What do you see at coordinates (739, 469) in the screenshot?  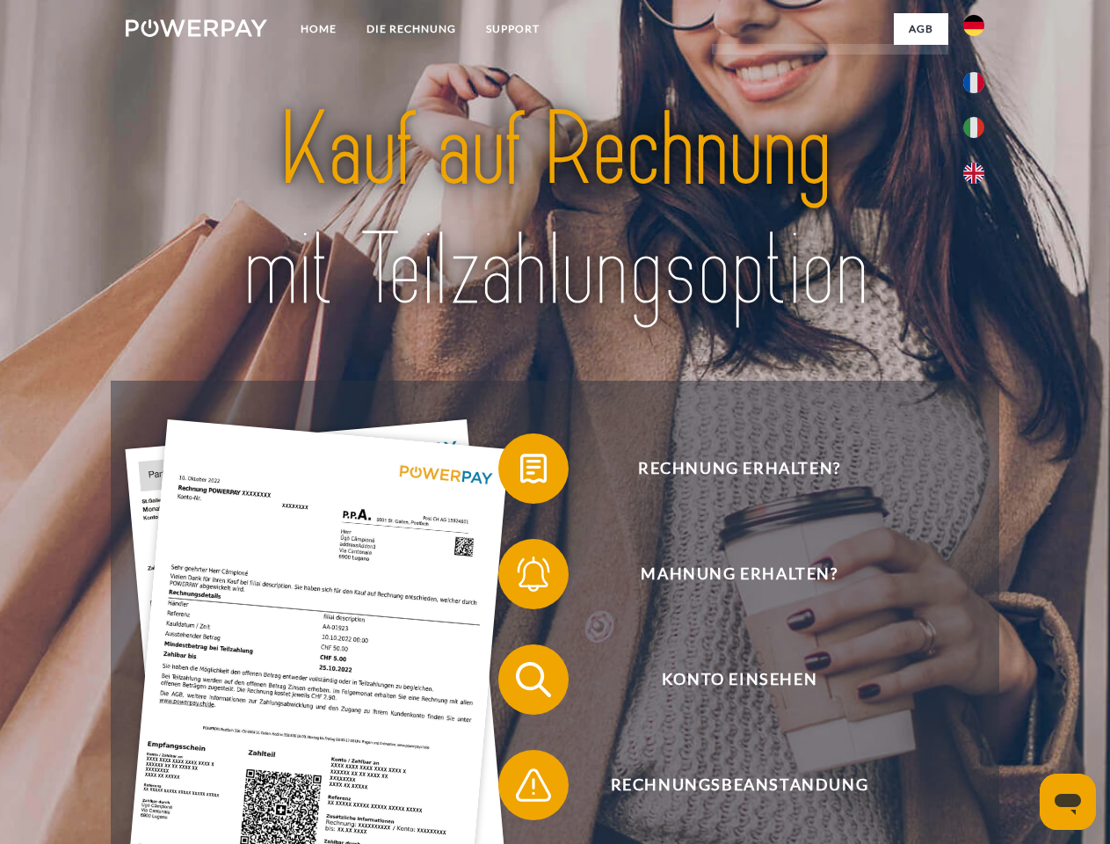 I see `span: Rechnung erhalten?` at bounding box center [739, 469].